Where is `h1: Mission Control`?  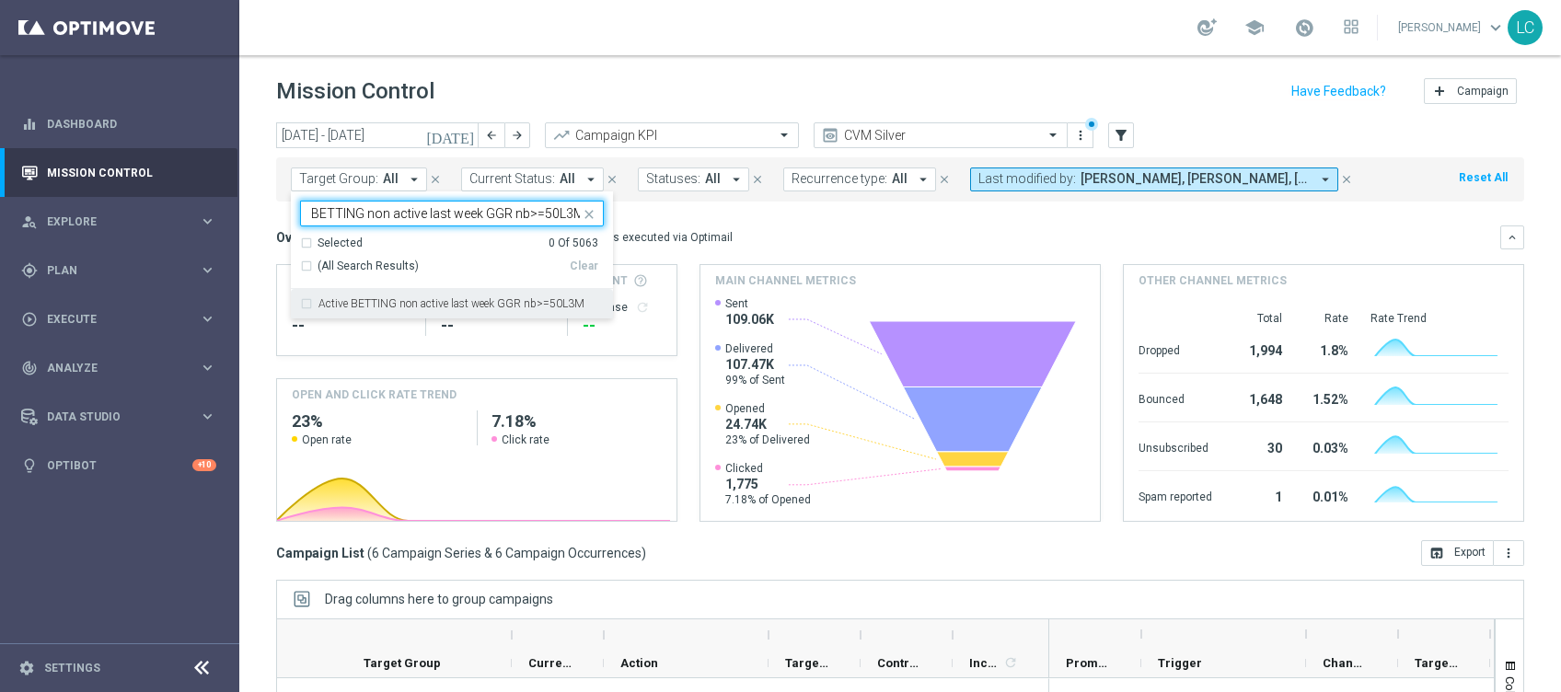
h1: Mission Control is located at coordinates (355, 91).